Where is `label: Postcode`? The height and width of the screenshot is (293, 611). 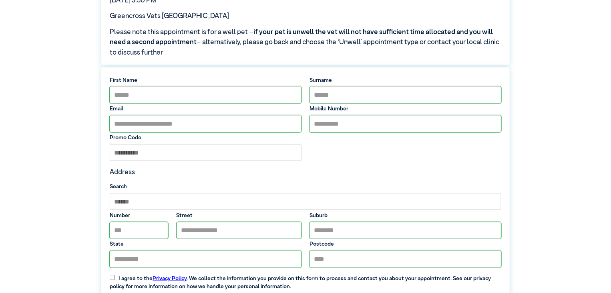 label: Postcode is located at coordinates (405, 244).